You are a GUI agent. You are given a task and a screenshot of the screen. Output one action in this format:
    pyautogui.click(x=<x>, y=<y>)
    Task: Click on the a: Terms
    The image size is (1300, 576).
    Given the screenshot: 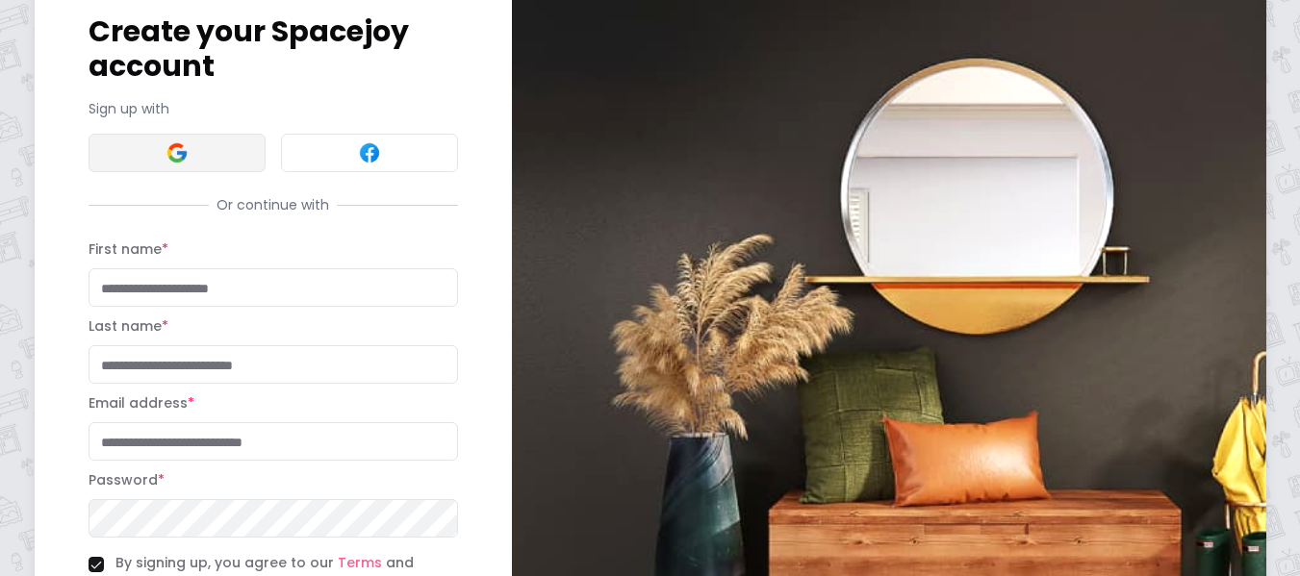 What is the action you would take?
    pyautogui.click(x=360, y=563)
    